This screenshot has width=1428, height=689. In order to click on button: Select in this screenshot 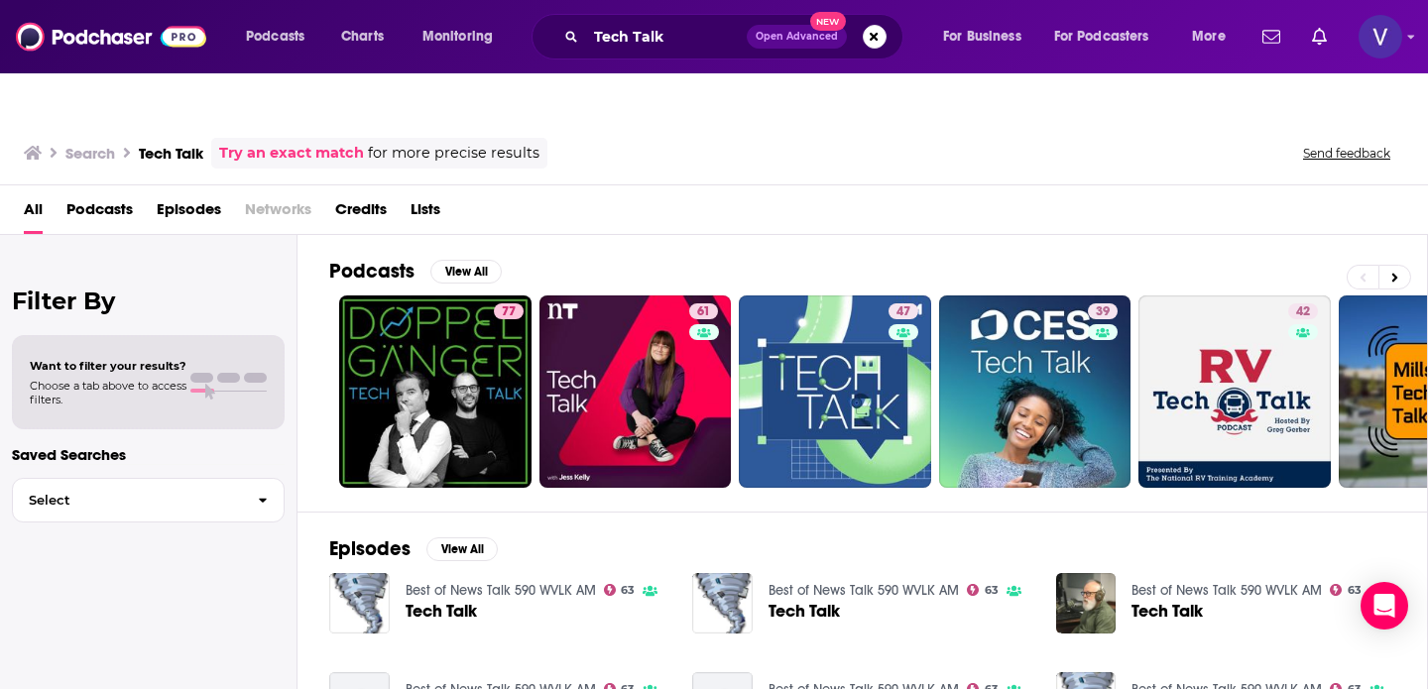, I will do `click(148, 500)`.